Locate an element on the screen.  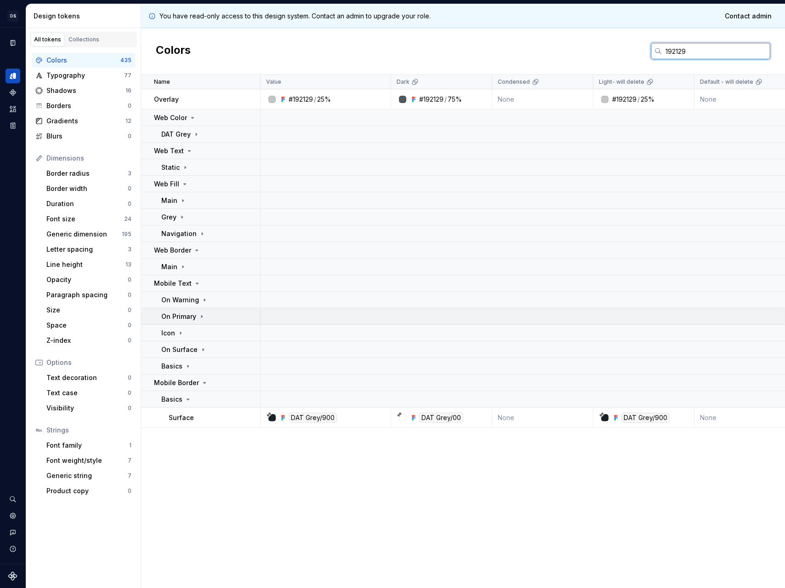
div: Product copy is located at coordinates (87, 491).